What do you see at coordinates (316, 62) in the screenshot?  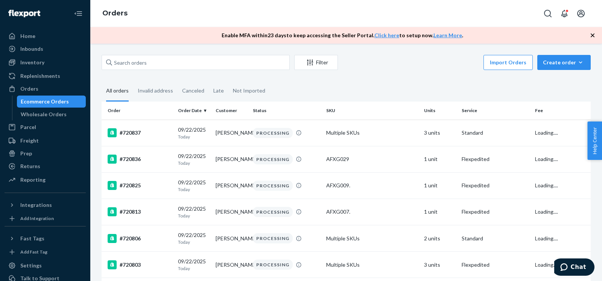 I see `button: Filter` at bounding box center [316, 62].